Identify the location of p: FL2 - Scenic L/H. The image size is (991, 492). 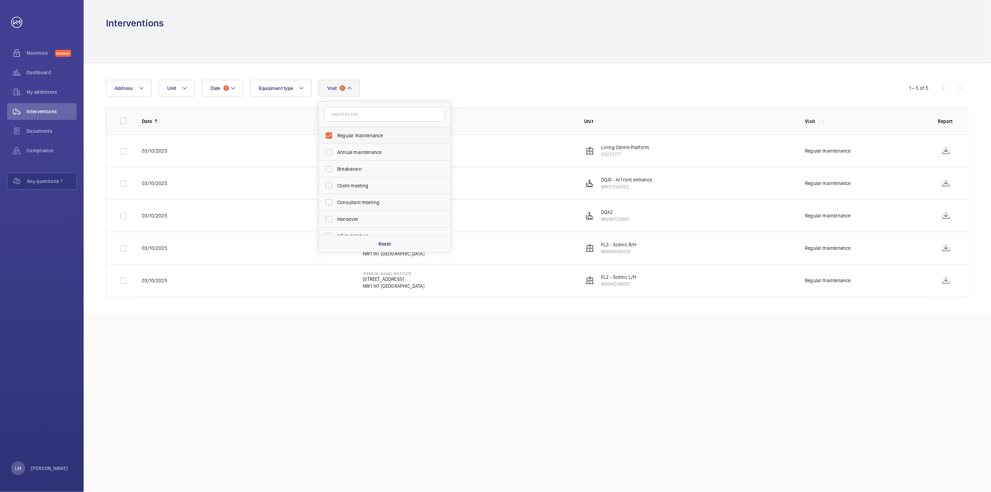
(618, 277).